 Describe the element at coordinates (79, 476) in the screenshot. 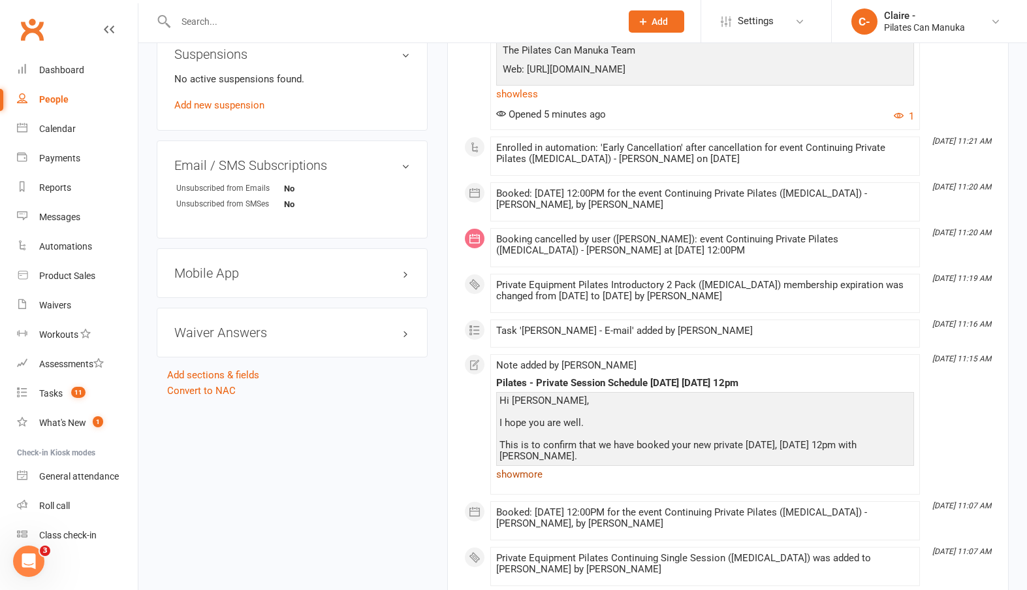

I see `div: General attendance` at that location.